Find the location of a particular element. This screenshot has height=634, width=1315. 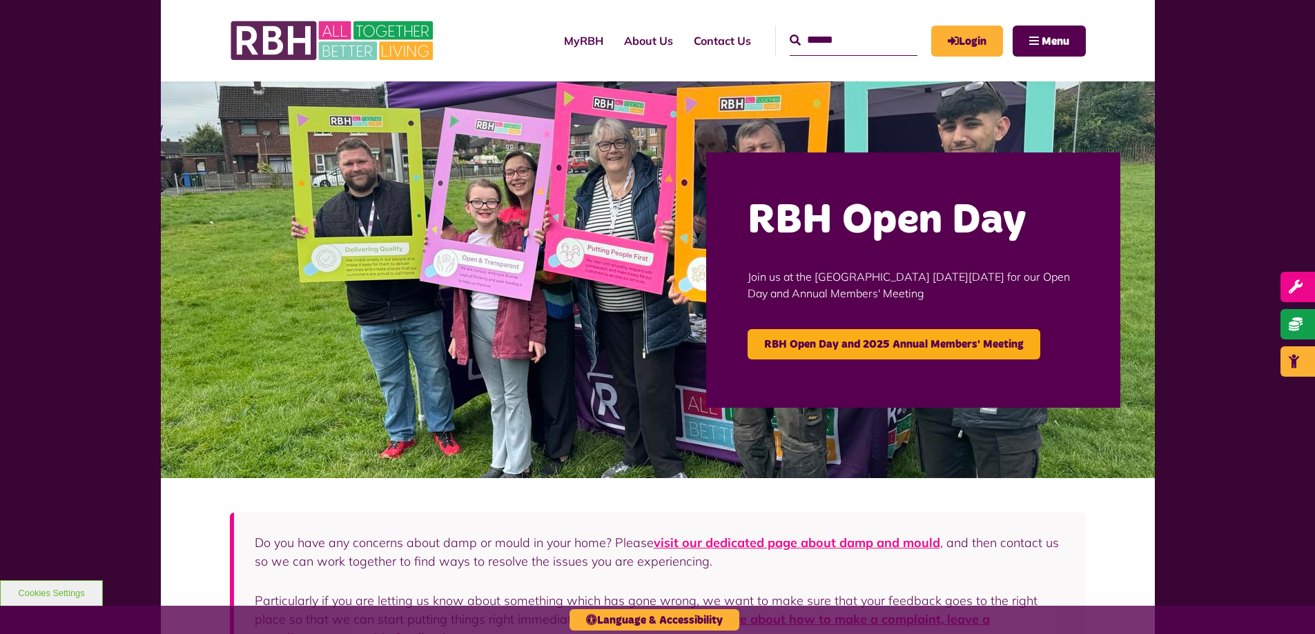

button: Navigation is located at coordinates (1049, 41).